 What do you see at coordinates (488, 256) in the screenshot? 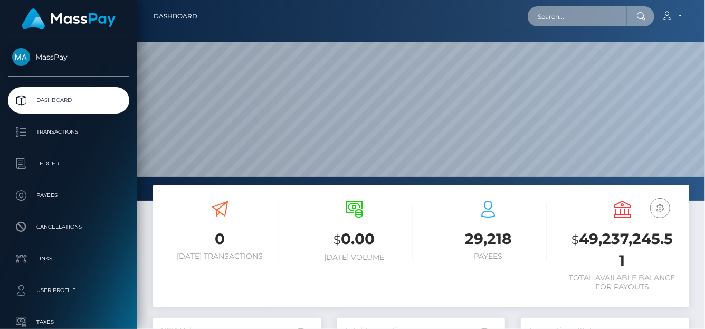
I see `h6: Payees` at bounding box center [488, 256].